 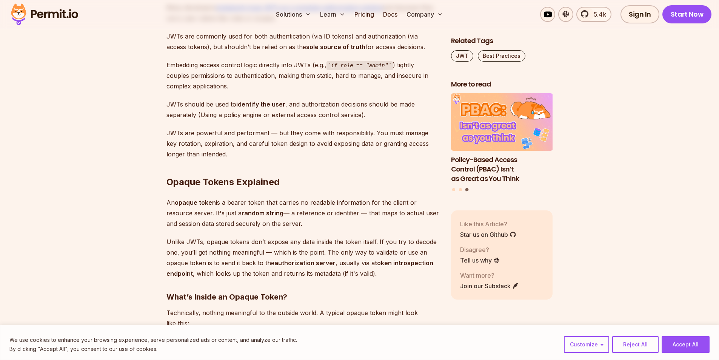 What do you see at coordinates (303, 42) in the screenshot?
I see `p: JWTs are commonly used for both authentication (via ID tokens) and authorization (via access toke...` at bounding box center [303, 42].